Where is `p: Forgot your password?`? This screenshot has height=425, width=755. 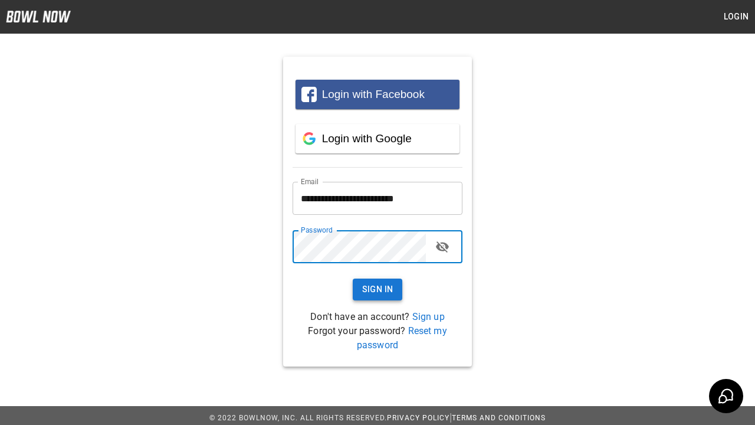 p: Forgot your password? is located at coordinates (377, 338).